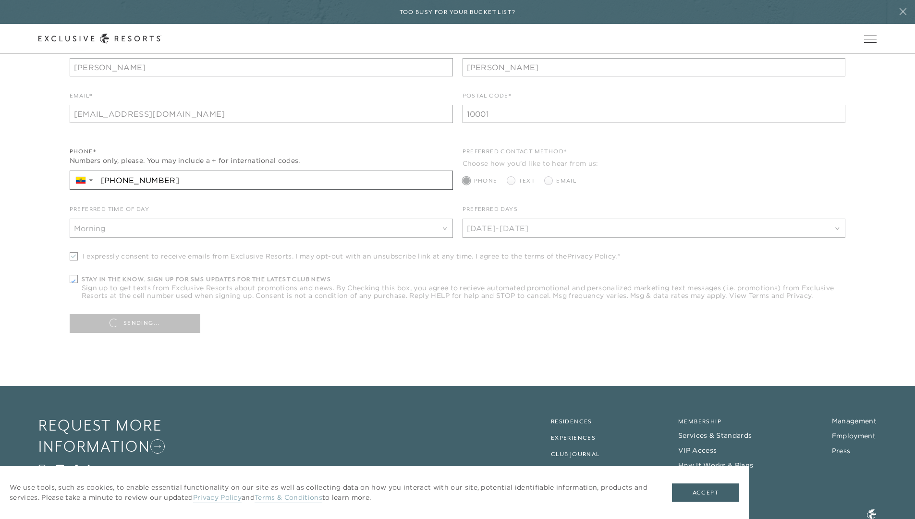  What do you see at coordinates (261, 151) in the screenshot?
I see `div: Phone*` at bounding box center [261, 151].